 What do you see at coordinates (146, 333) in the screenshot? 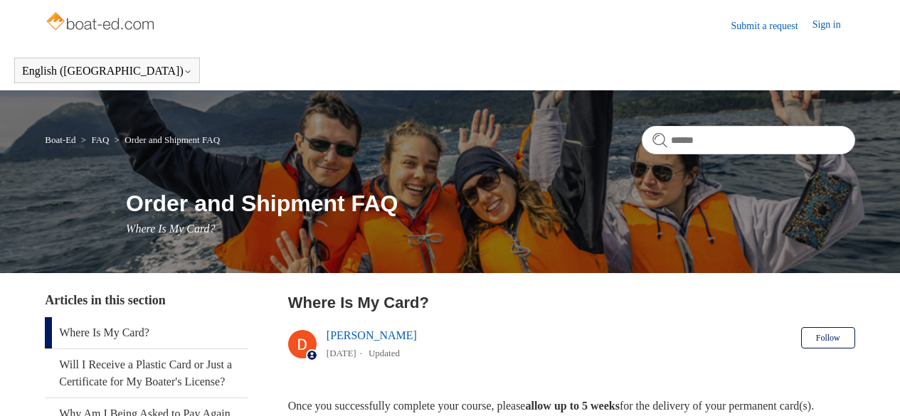
I see `a: Where Is My Card?` at bounding box center [146, 333].